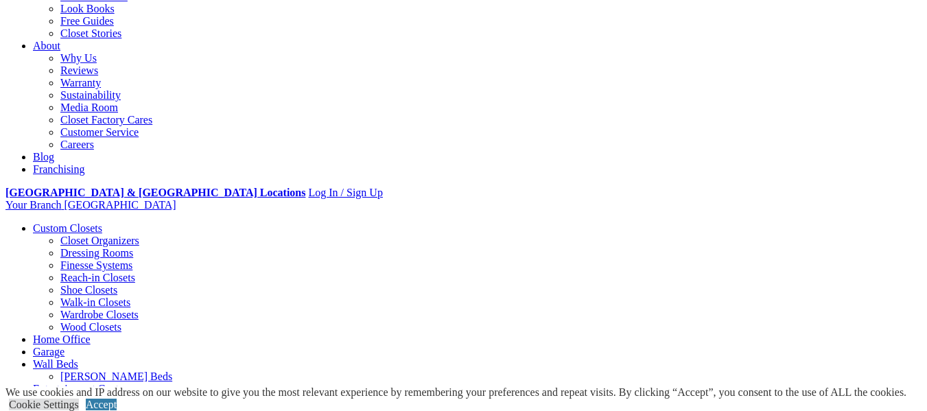 The width and height of the screenshot is (927, 411). I want to click on a: Walk-in Closets, so click(95, 302).